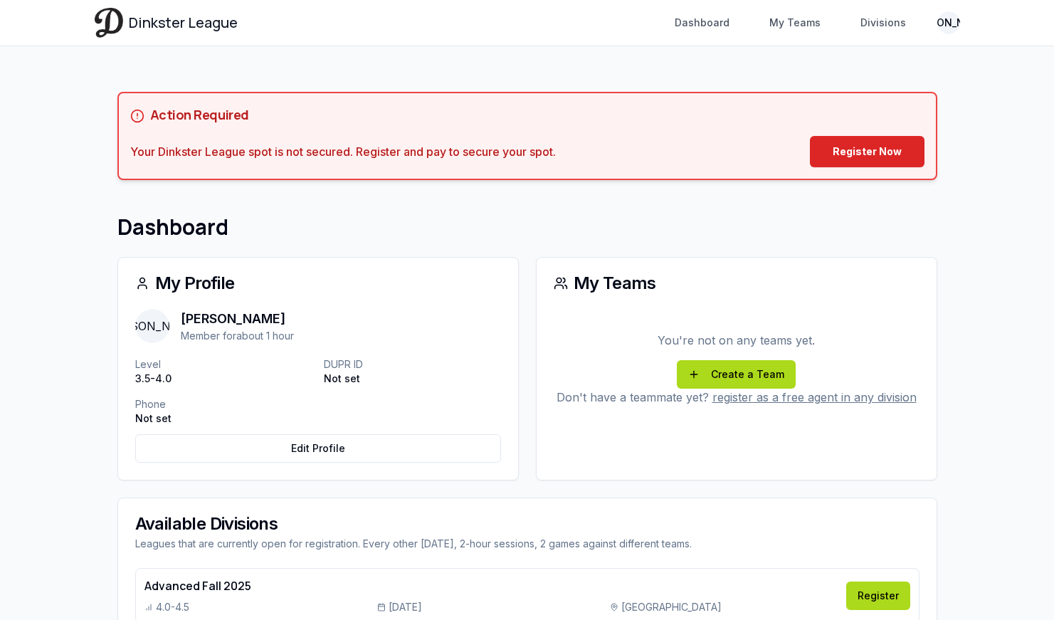  I want to click on a: Dinkster League, so click(166, 22).